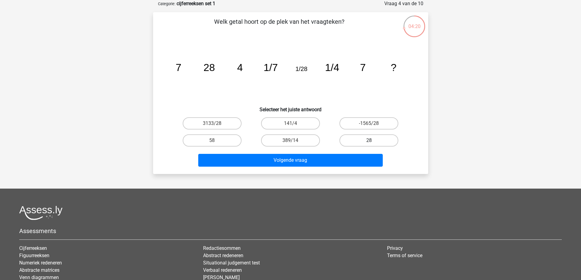 This screenshot has height=280, width=581. What do you see at coordinates (290, 140) in the screenshot?
I see `label: 389/14` at bounding box center [290, 140].